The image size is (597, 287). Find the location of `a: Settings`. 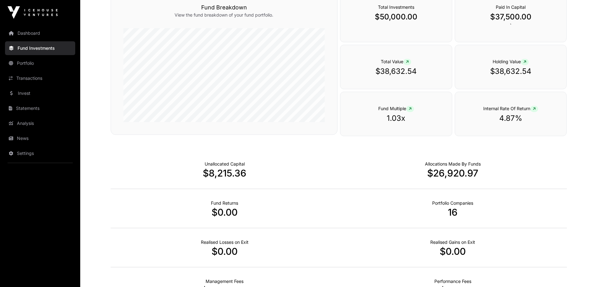

a: Settings is located at coordinates (40, 154).